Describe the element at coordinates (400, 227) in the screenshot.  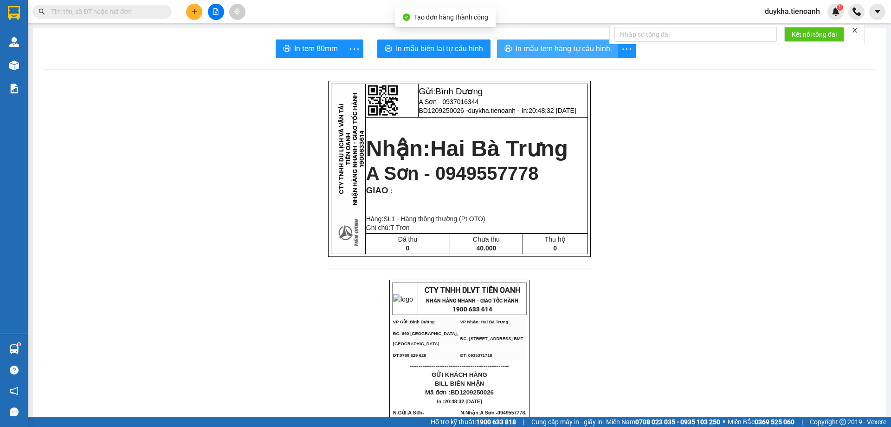
I see `span: T Trơn` at that location.